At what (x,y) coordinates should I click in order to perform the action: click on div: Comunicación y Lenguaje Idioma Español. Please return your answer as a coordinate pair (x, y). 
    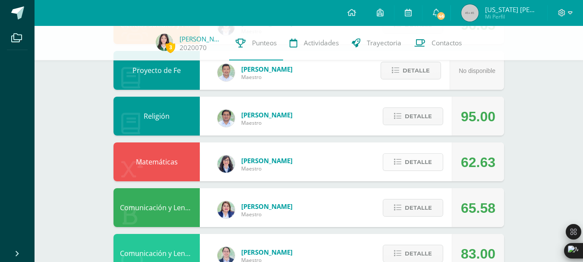
    Looking at the image, I should click on (157, 208).